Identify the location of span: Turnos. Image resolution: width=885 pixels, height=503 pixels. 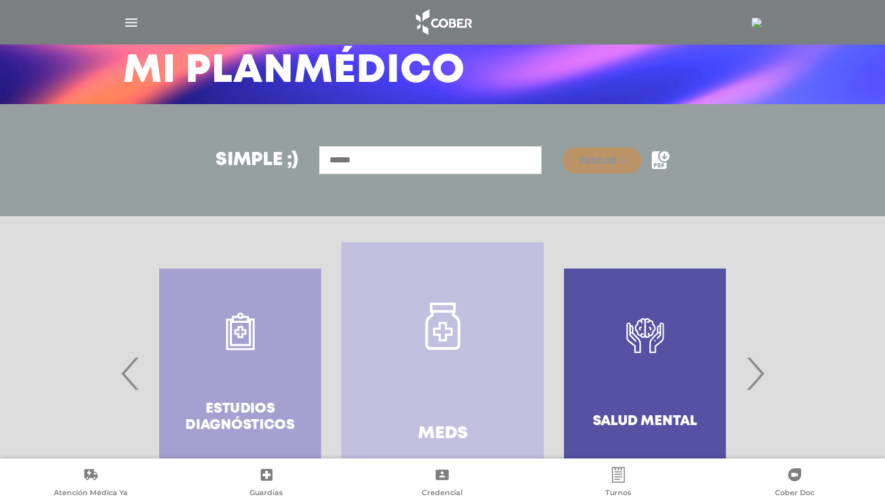
(618, 494).